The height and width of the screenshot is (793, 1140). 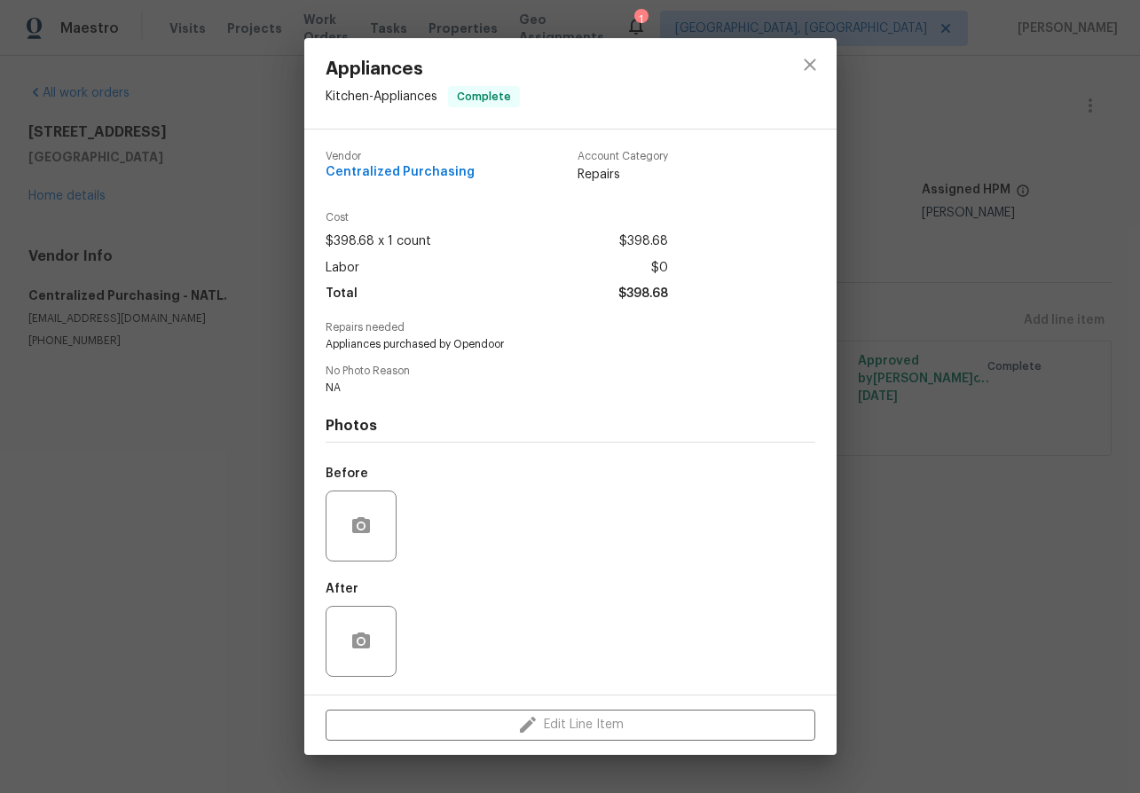 What do you see at coordinates (810, 65) in the screenshot?
I see `button: close` at bounding box center [810, 65].